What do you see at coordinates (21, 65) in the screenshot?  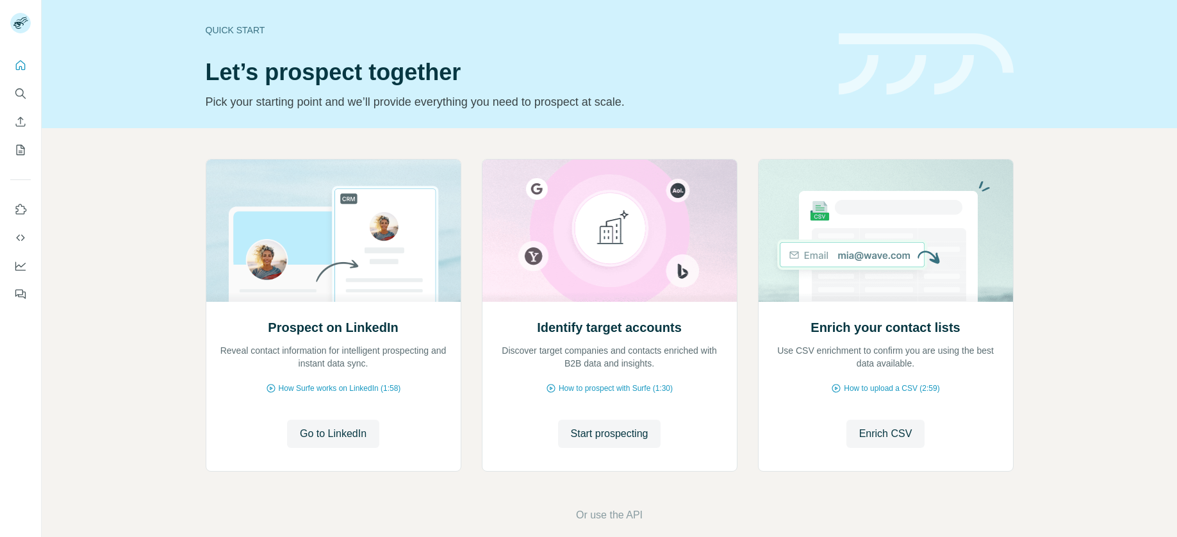 I see `button: Quick start` at bounding box center [21, 65].